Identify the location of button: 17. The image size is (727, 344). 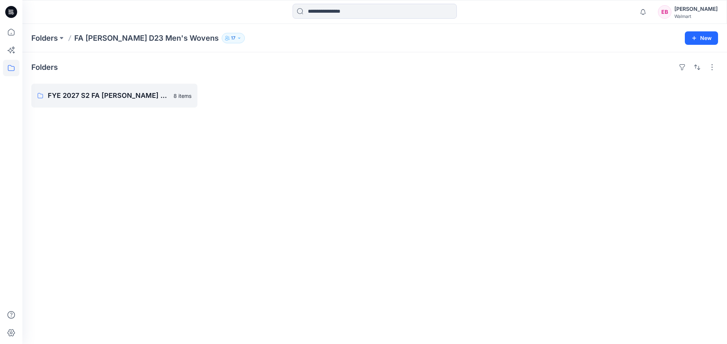
(233, 38).